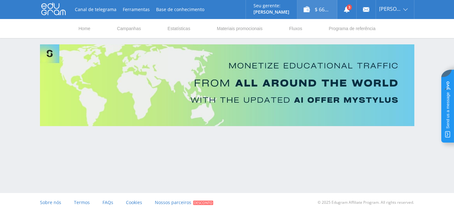 This screenshot has width=454, height=212. What do you see at coordinates (352, 29) in the screenshot?
I see `a: Programa de referência` at bounding box center [352, 29].